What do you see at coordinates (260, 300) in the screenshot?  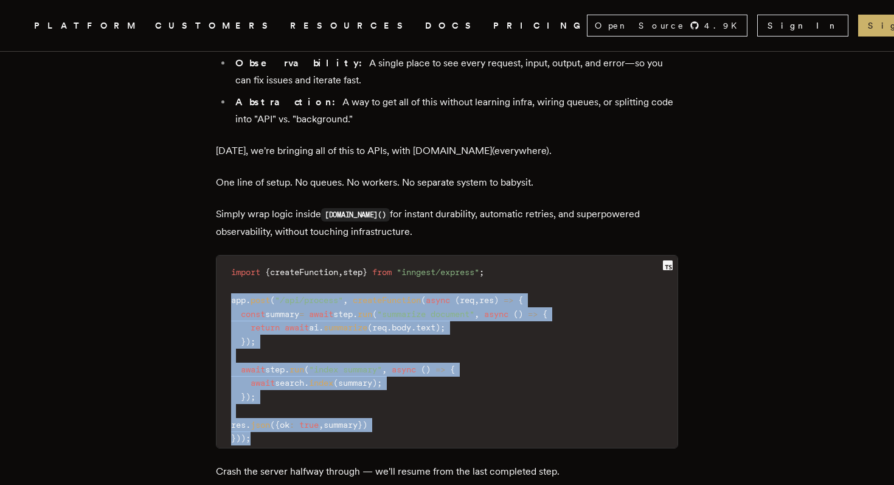 I see `span: post` at bounding box center [260, 300].